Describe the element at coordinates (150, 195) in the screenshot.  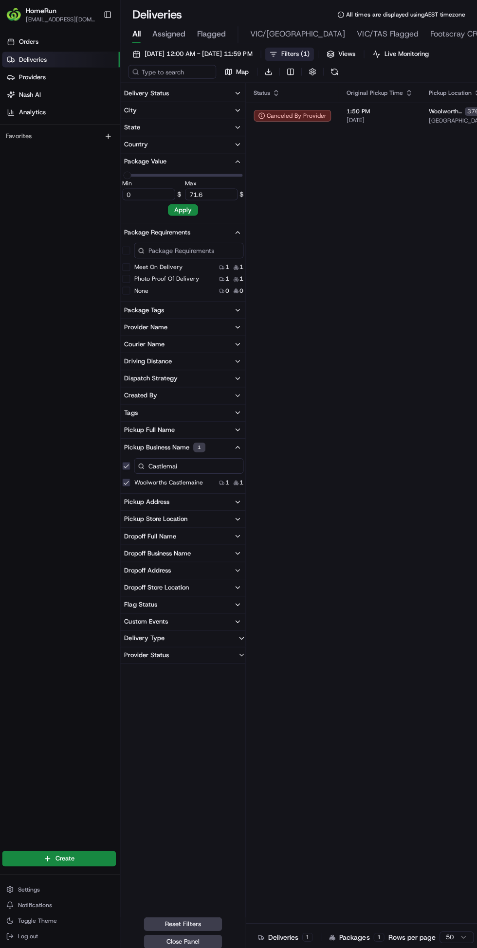
I see `input: Min` at that location.